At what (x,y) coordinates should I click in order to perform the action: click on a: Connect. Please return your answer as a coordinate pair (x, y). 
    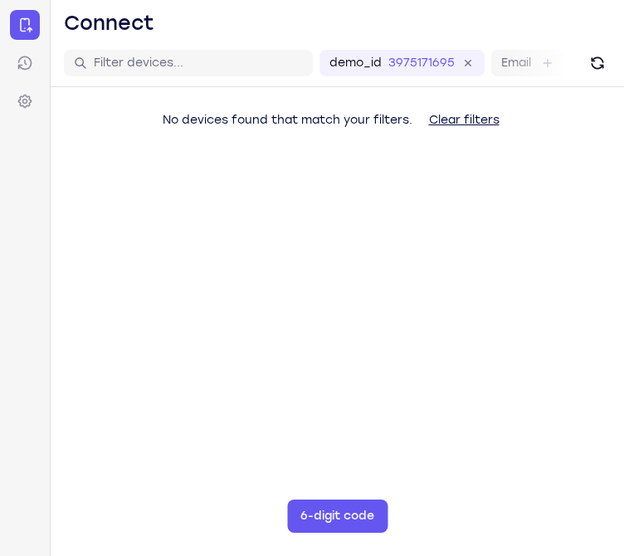
    Looking at the image, I should click on (25, 25).